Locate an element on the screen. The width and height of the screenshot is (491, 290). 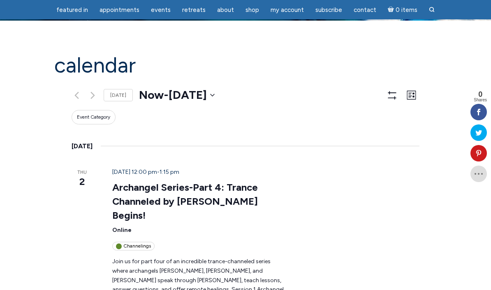
a: Contact is located at coordinates (365, 10).